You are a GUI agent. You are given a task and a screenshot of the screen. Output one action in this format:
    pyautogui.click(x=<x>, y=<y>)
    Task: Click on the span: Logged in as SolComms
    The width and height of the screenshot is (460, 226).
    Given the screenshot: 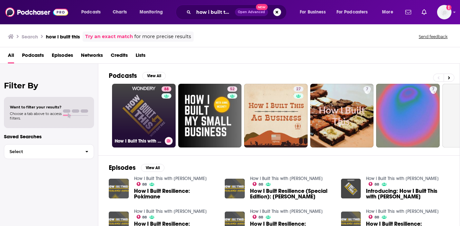 What is the action you would take?
    pyautogui.click(x=445, y=12)
    